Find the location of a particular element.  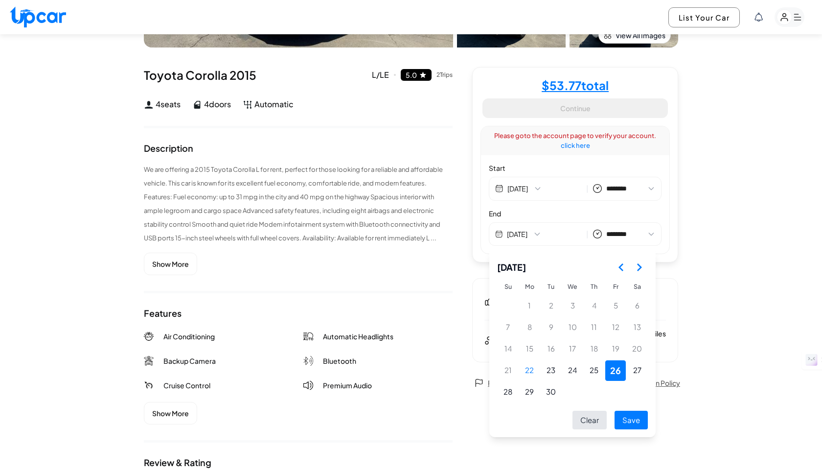

img: Backup Camera is located at coordinates (149, 361).